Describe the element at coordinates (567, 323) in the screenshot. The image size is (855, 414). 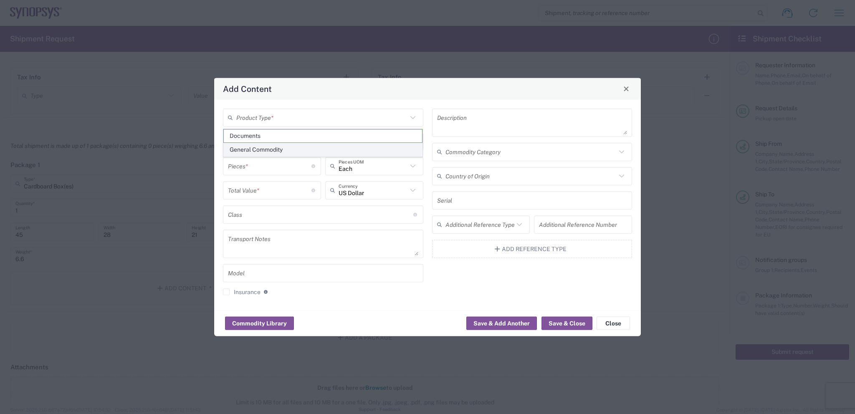
I see `button: Save & Close` at that location.